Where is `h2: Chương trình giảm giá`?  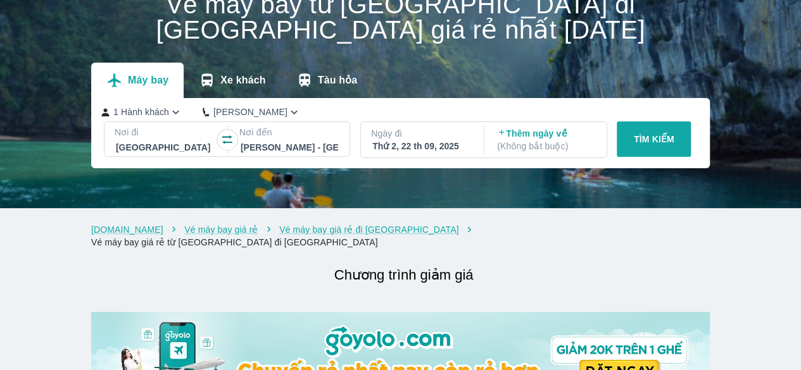
h2: Chương trình giảm giá is located at coordinates (403, 275).